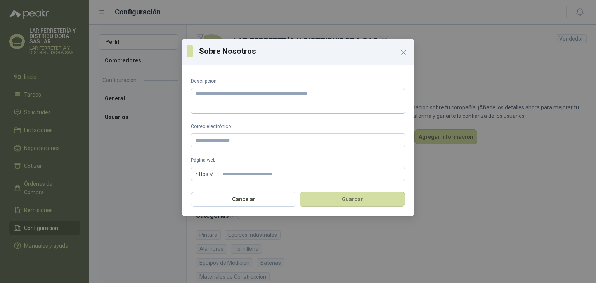 This screenshot has width=596, height=283. Describe the element at coordinates (404, 53) in the screenshot. I see `button: Close` at that location.